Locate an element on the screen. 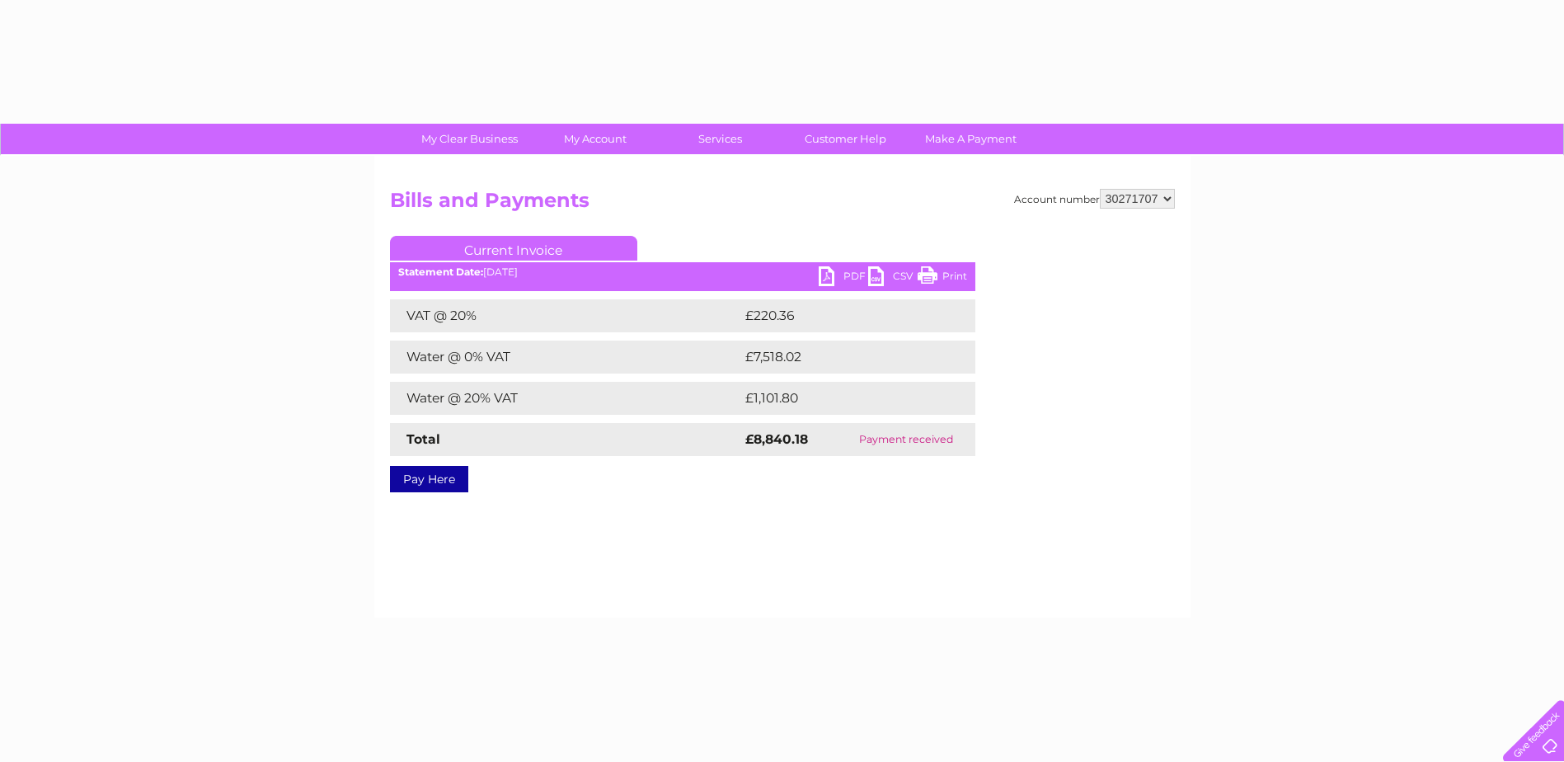  strong: £8,840.18 is located at coordinates (777, 439).